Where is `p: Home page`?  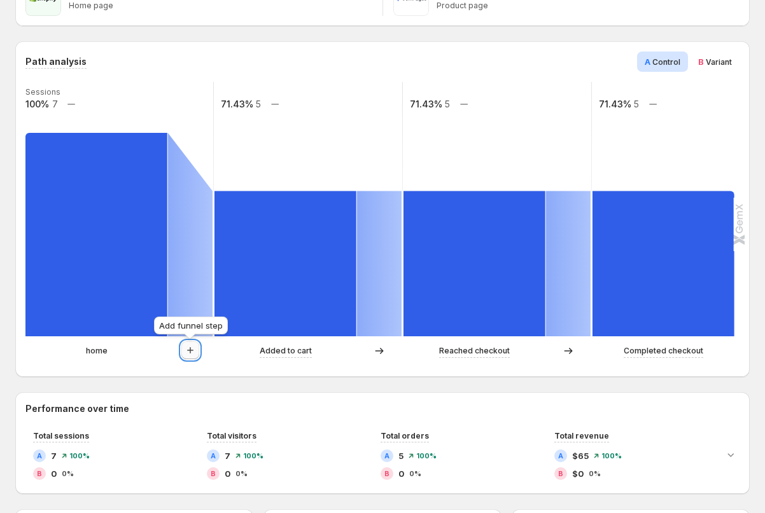
p: Home page is located at coordinates (220, 6).